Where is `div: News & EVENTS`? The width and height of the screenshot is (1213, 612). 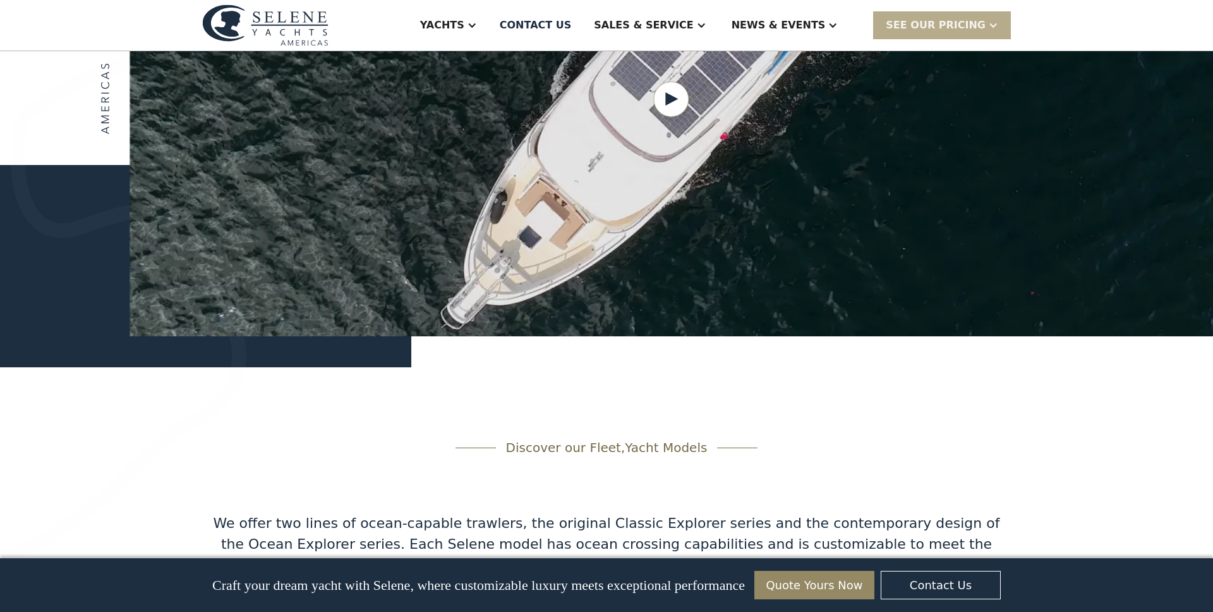
div: News & EVENTS is located at coordinates (778, 25).